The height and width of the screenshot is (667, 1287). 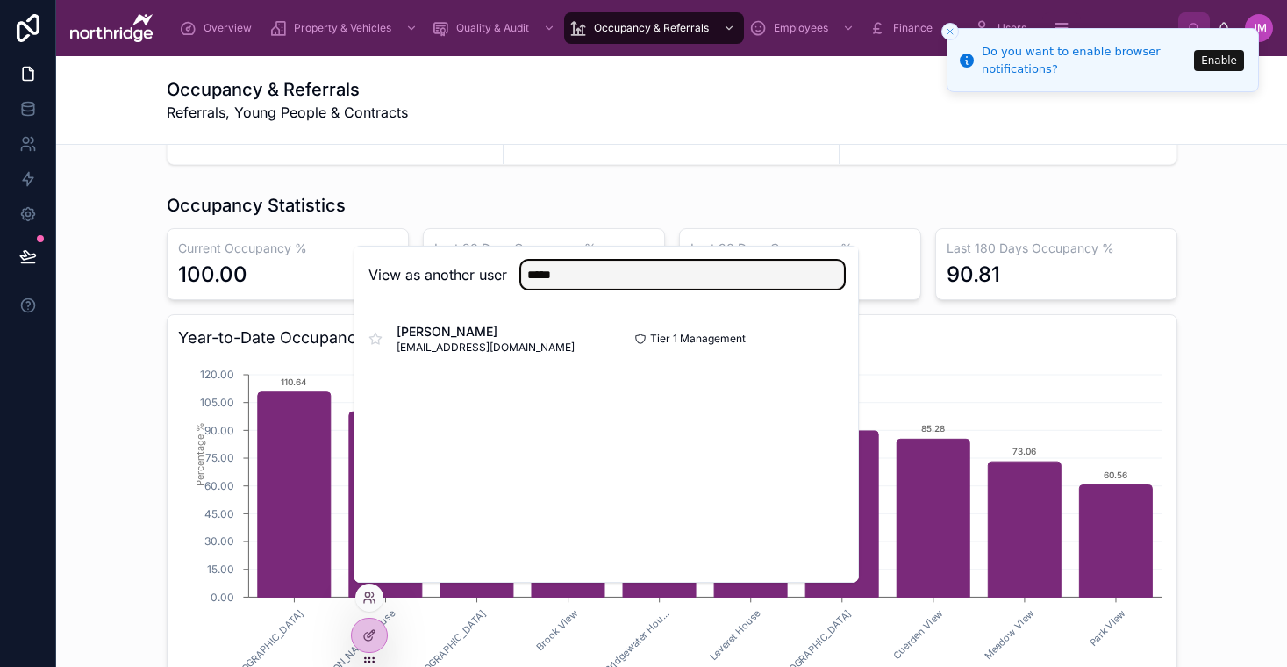 I want to click on tspan: 60.00, so click(x=219, y=485).